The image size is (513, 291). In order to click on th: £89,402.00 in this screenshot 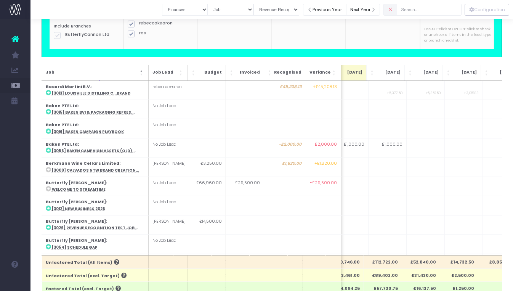, I will do `click(382, 275)`.